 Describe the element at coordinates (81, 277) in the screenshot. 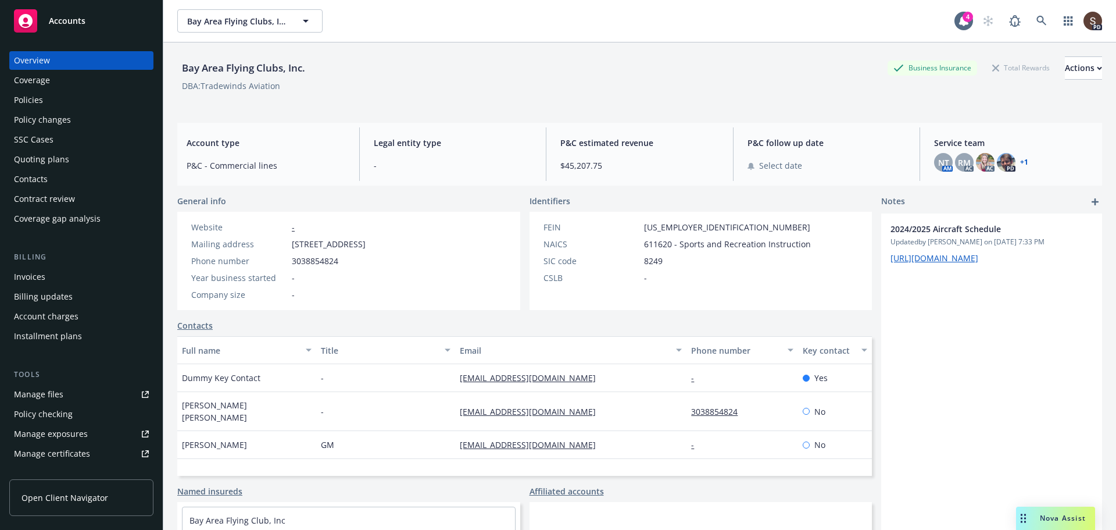

I see `a: Invoices` at that location.